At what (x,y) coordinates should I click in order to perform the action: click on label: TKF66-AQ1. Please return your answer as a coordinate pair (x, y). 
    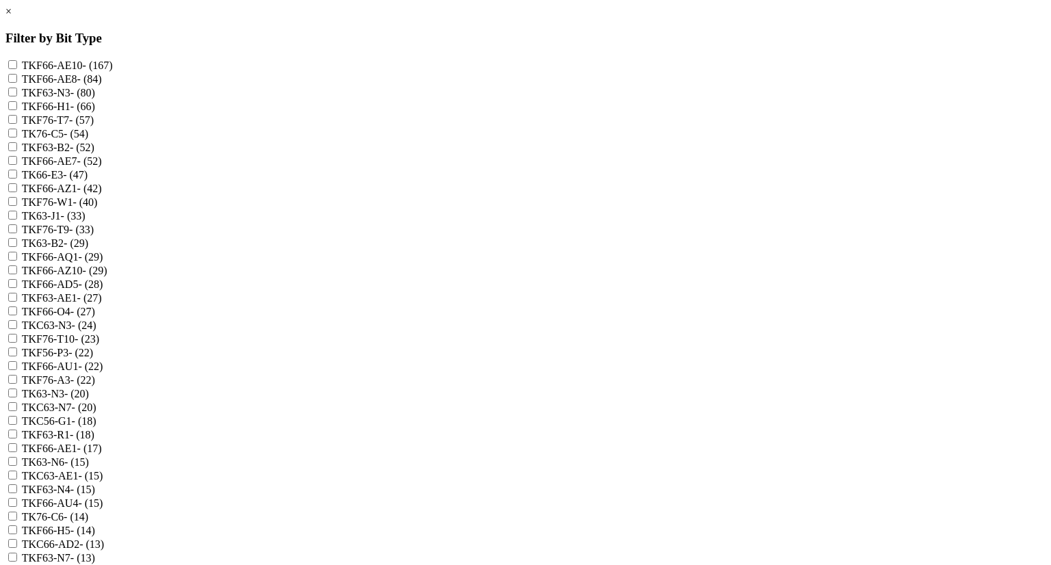
    Looking at the image, I should click on (62, 256).